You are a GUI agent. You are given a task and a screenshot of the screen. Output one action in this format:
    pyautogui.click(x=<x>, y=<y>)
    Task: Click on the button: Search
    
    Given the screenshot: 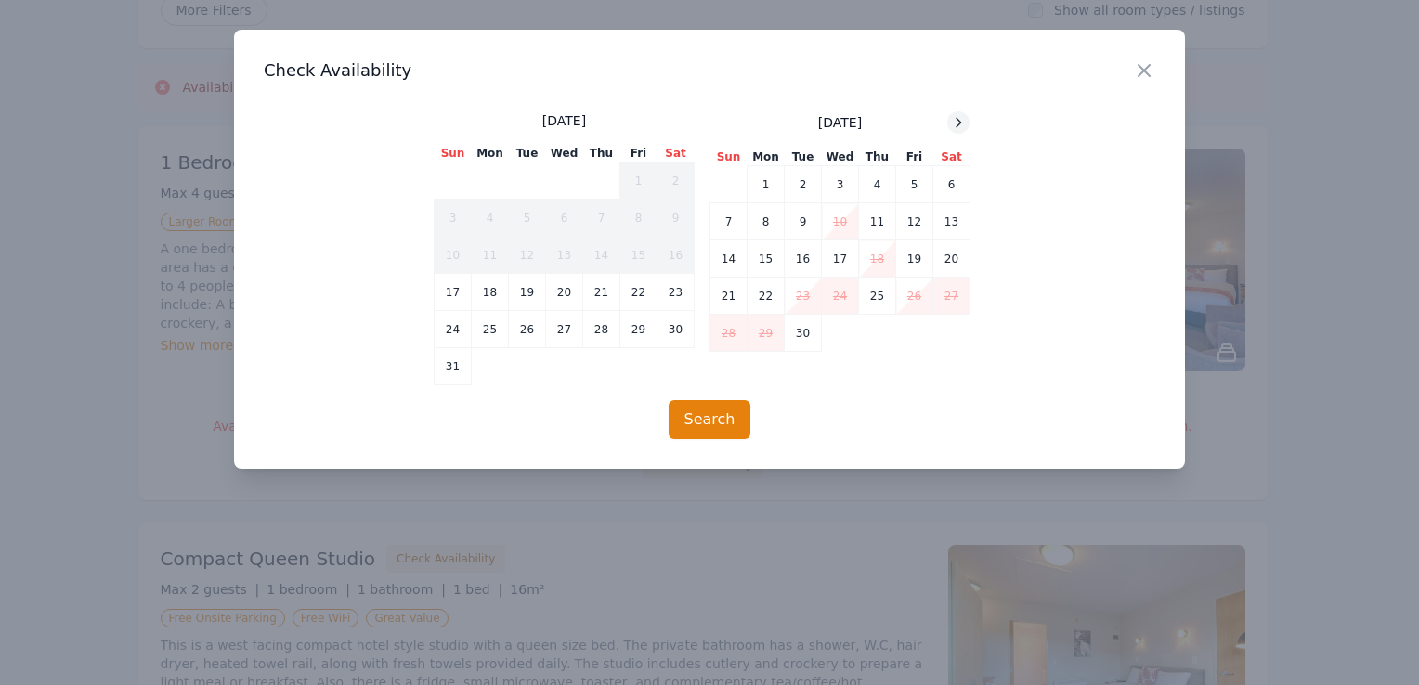 What is the action you would take?
    pyautogui.click(x=709, y=420)
    